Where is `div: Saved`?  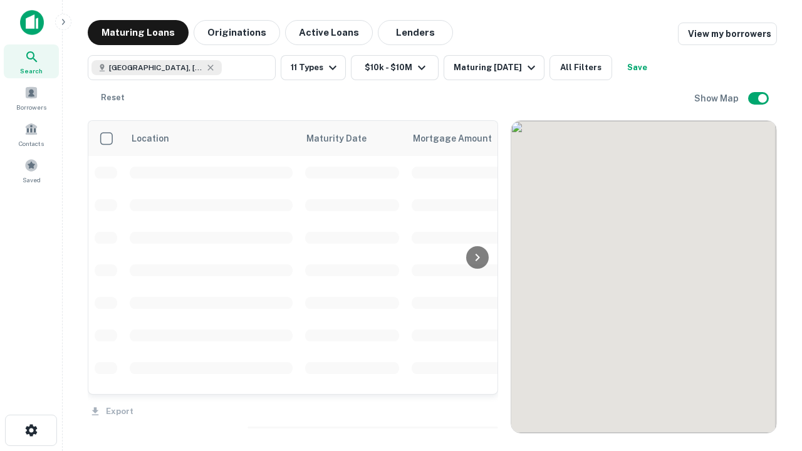
div: Saved is located at coordinates (31, 170).